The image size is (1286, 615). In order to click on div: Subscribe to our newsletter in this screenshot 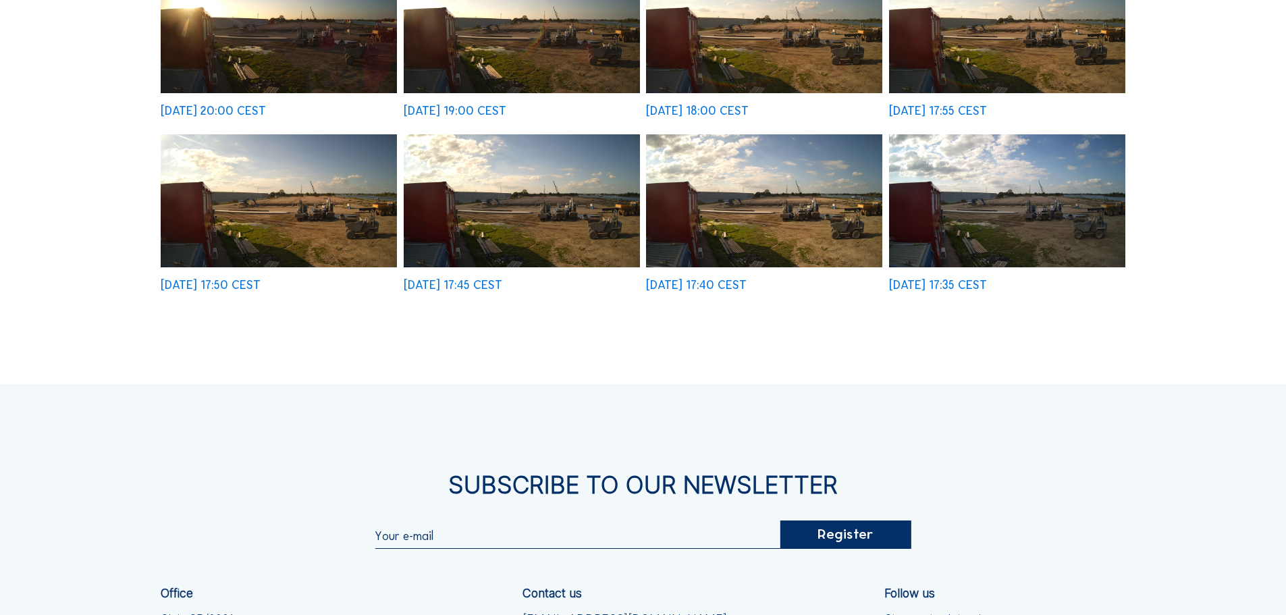, I will do `click(642, 485)`.